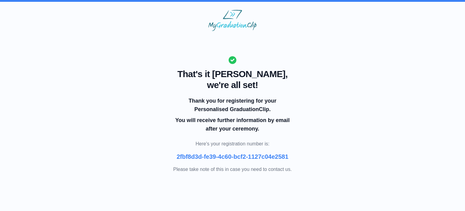 The height and width of the screenshot is (211, 465). What do you see at coordinates (233, 20) in the screenshot?
I see `img: MyGraduationClip` at bounding box center [233, 20].